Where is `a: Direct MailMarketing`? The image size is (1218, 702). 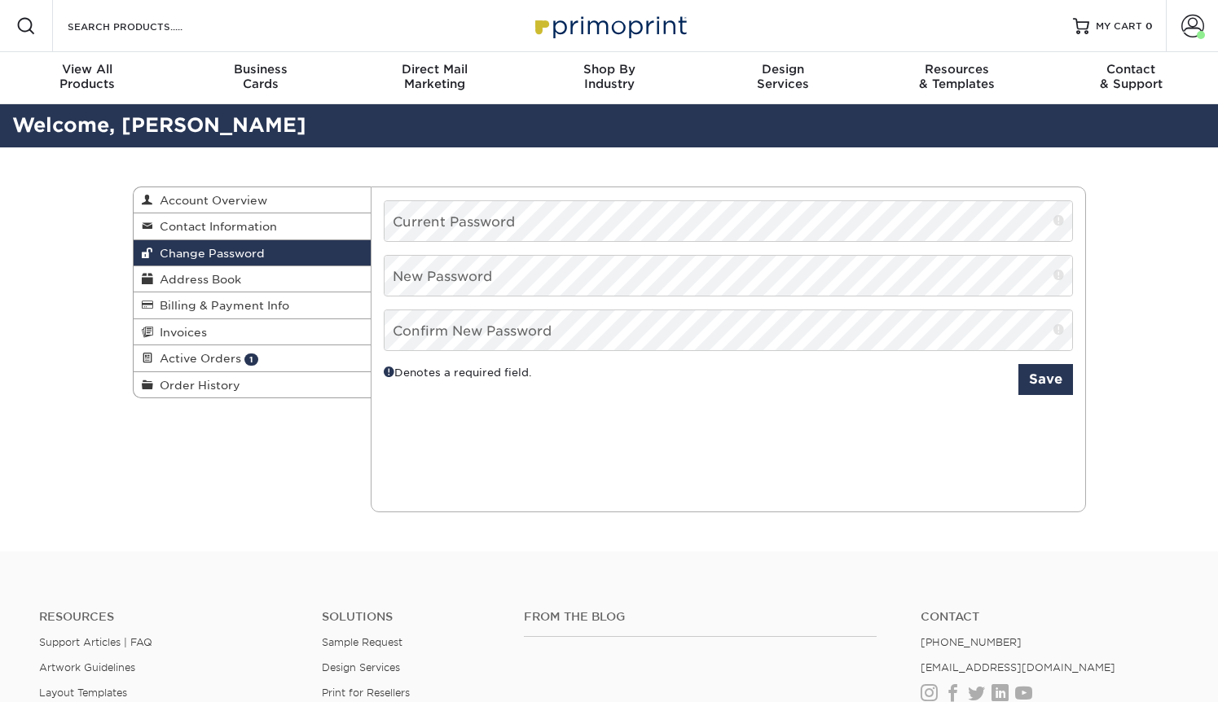
a: Direct MailMarketing is located at coordinates (435, 78).